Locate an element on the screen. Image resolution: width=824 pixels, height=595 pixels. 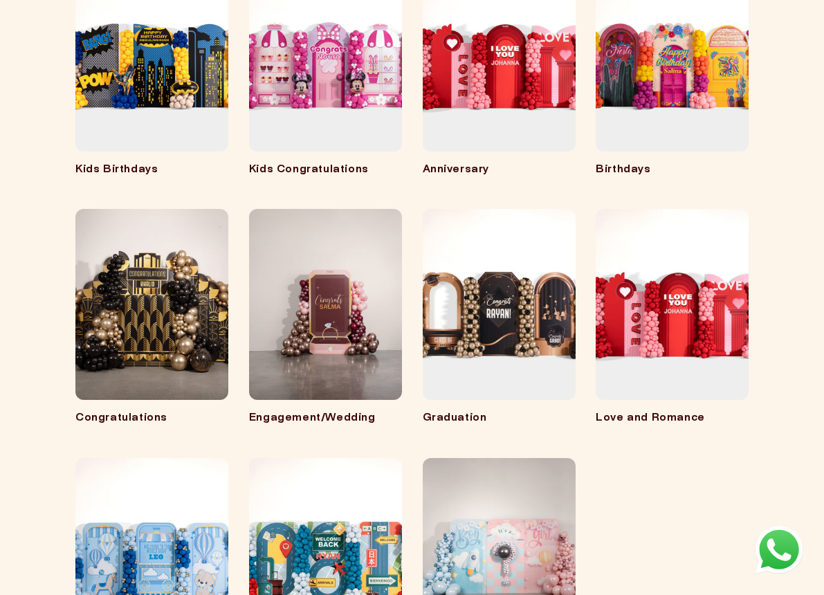
a: Kids Congratulations is located at coordinates (325, 170).